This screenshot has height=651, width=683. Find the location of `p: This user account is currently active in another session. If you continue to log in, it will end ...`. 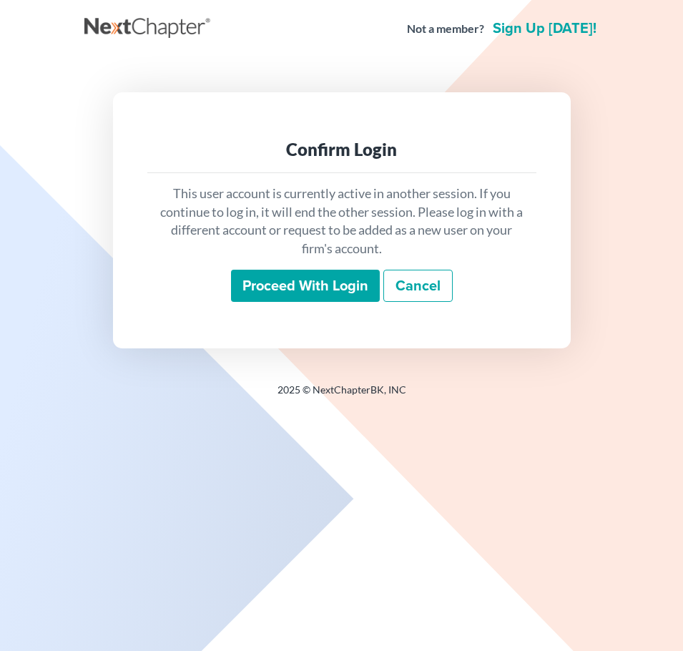

p: This user account is currently active in another session. If you continue to log in, it will end ... is located at coordinates (342, 221).